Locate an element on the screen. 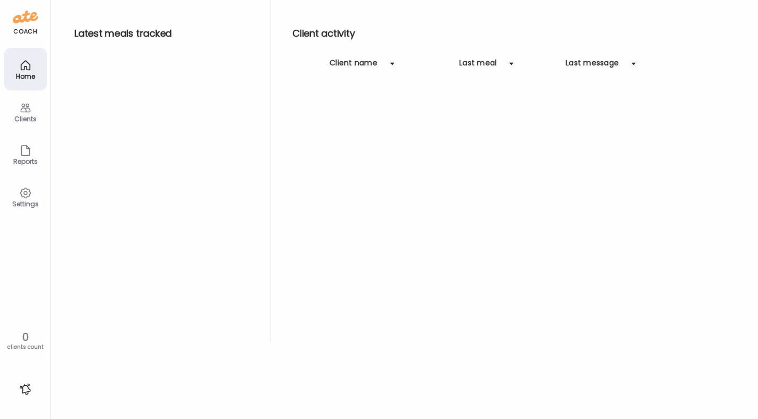 The image size is (758, 419). div: 0 is located at coordinates (25, 337).